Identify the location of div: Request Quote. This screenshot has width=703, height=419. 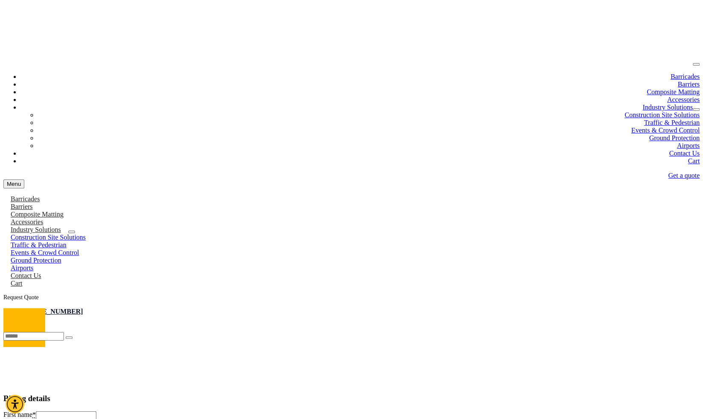
(351, 297).